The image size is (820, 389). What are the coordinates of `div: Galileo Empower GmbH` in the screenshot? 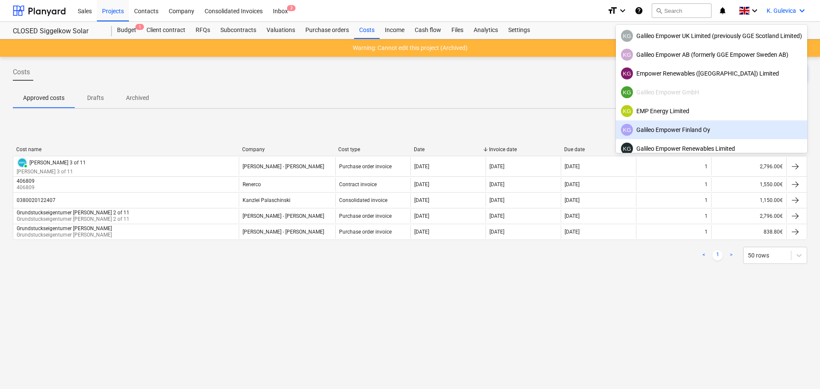 It's located at (712, 92).